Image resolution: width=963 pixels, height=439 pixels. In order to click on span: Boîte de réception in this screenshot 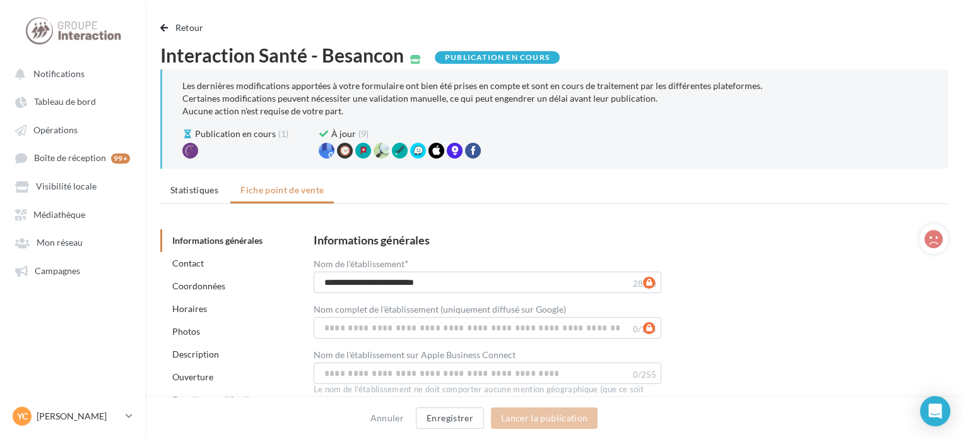, I will do `click(70, 158)`.